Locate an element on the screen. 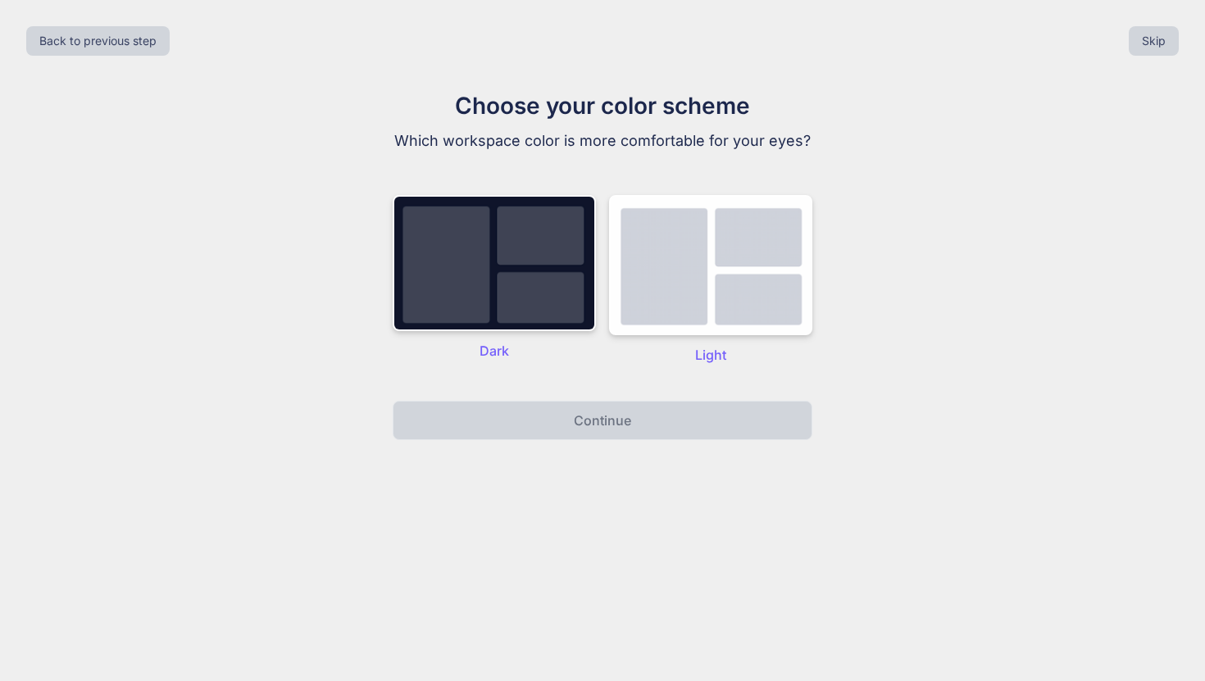 The height and width of the screenshot is (681, 1205). button: Skip is located at coordinates (1153, 41).